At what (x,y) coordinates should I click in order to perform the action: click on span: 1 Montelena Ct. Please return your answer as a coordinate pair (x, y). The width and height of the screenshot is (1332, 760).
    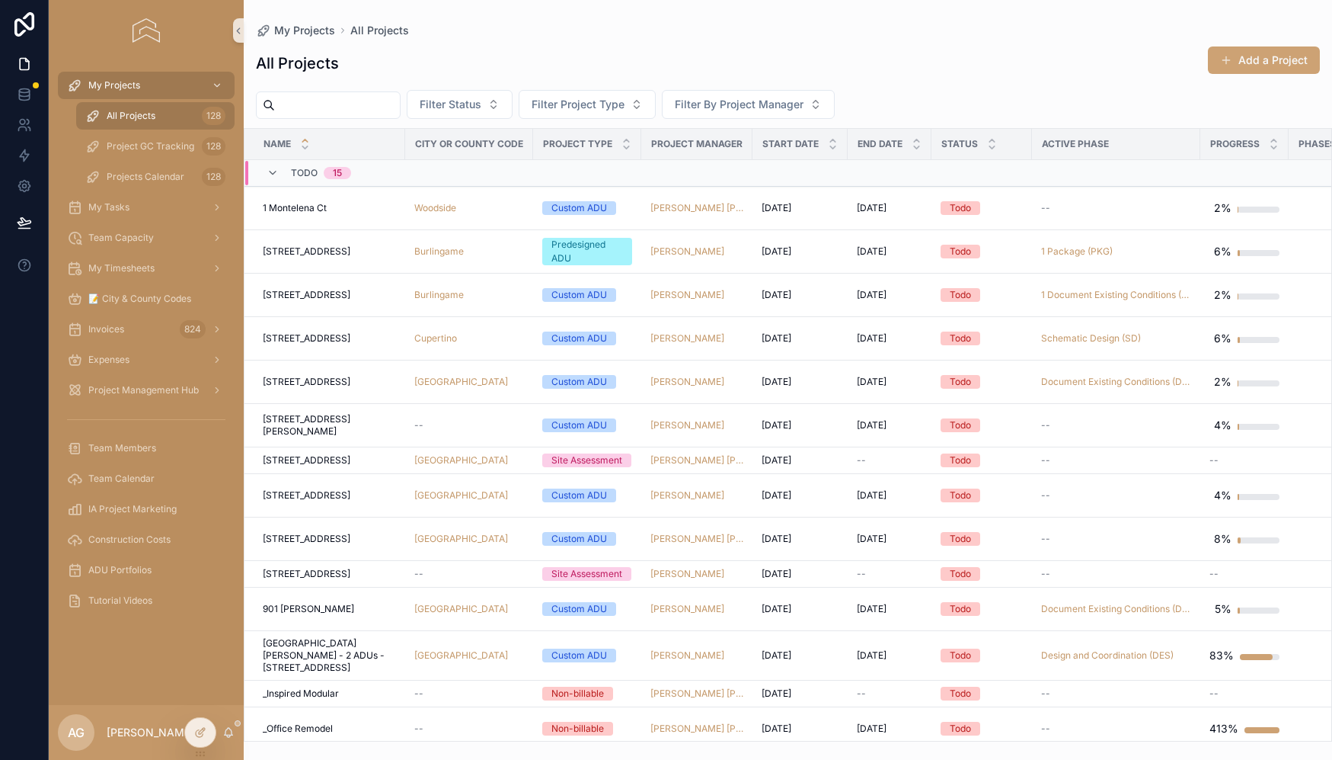
    Looking at the image, I should click on (295, 208).